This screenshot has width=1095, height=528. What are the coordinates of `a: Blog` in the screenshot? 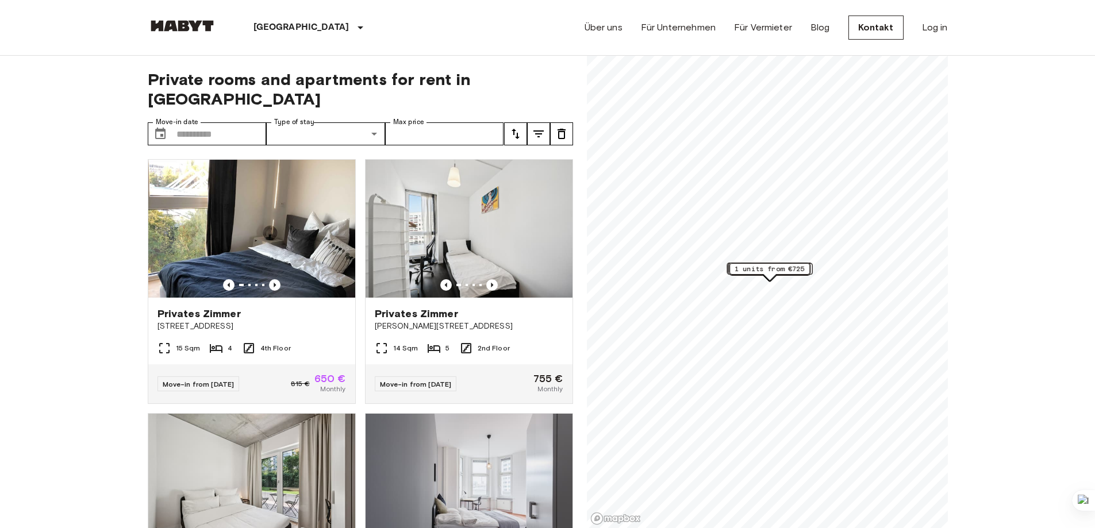 It's located at (820, 28).